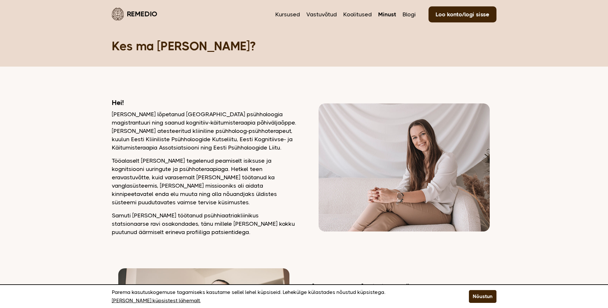 This screenshot has height=308, width=608. What do you see at coordinates (483, 297) in the screenshot?
I see `button: Nõustun` at bounding box center [483, 297].